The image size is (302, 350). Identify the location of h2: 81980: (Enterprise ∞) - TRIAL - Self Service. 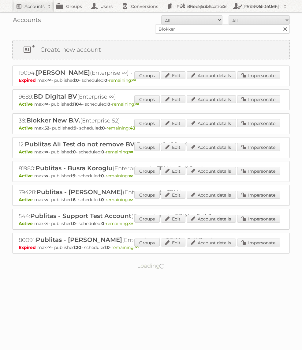
(126, 168).